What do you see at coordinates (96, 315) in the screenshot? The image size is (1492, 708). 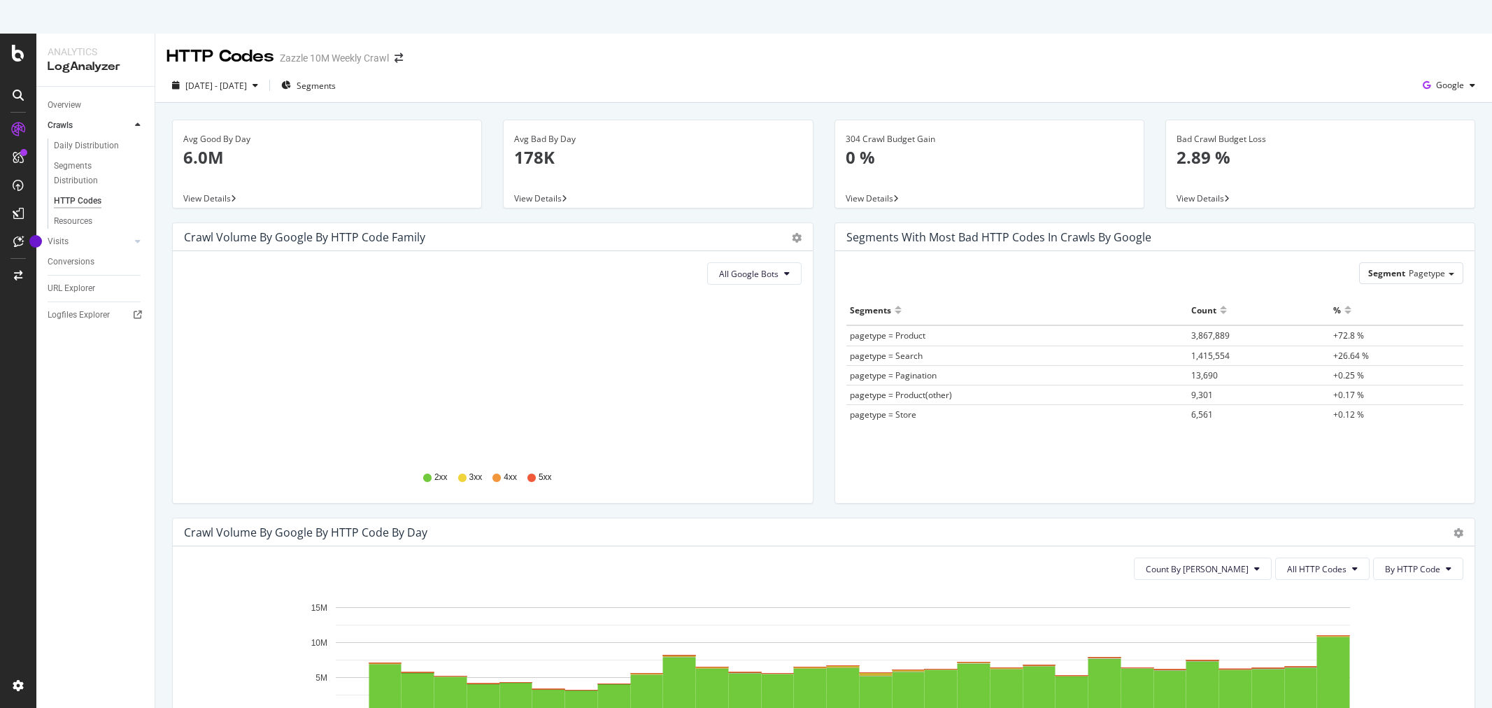 I see `a: Logfiles Explorer` at bounding box center [96, 315].